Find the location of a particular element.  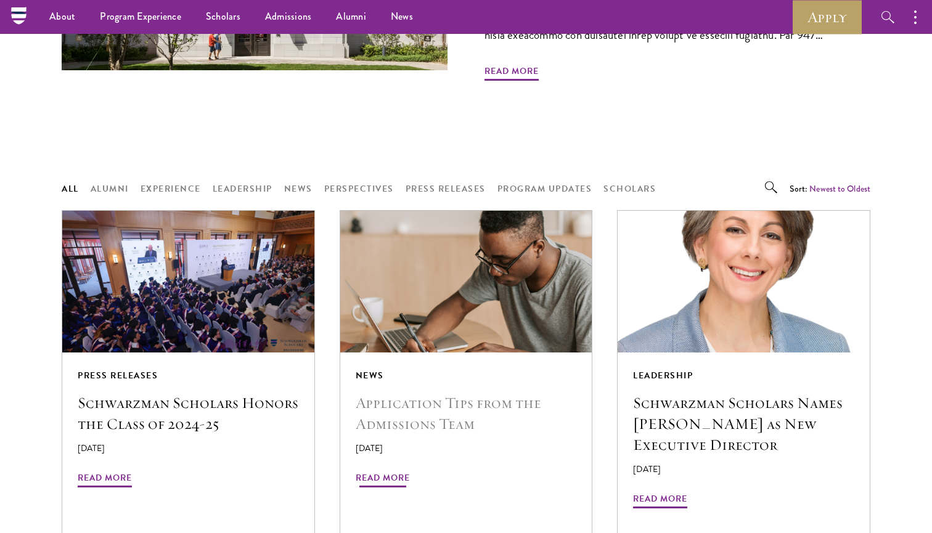

button: Perspectives is located at coordinates (359, 189).